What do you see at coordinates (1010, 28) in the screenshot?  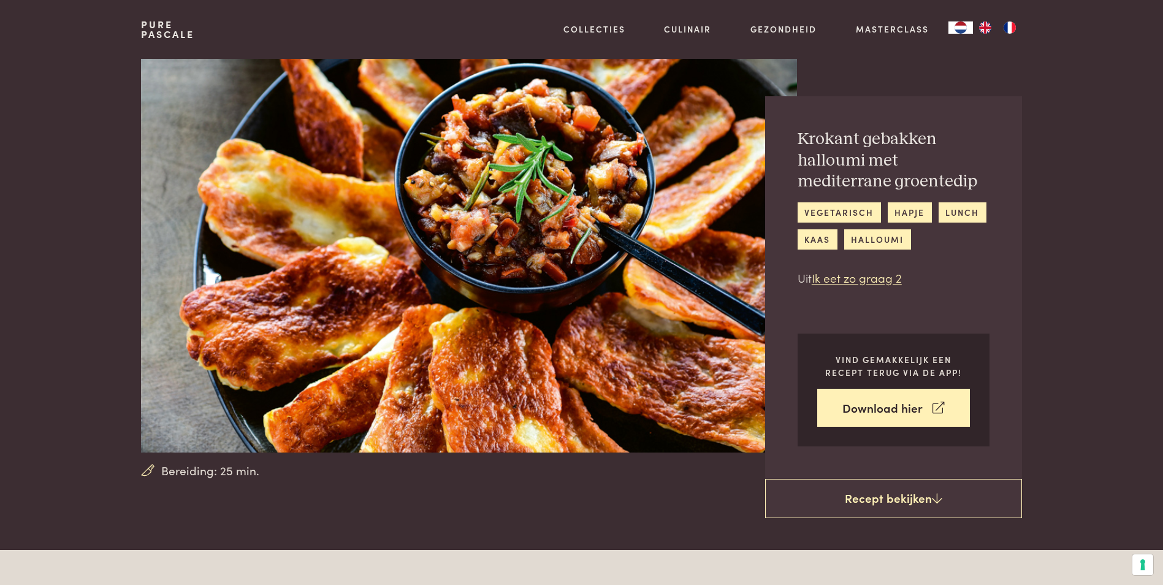 I see `a: FR` at bounding box center [1010, 28].